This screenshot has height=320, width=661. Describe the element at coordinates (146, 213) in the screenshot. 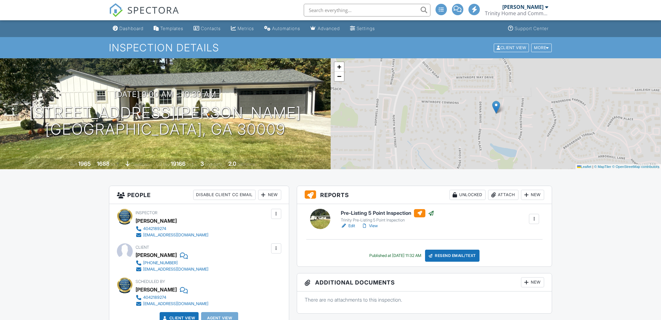

I see `span: Inspector` at that location.